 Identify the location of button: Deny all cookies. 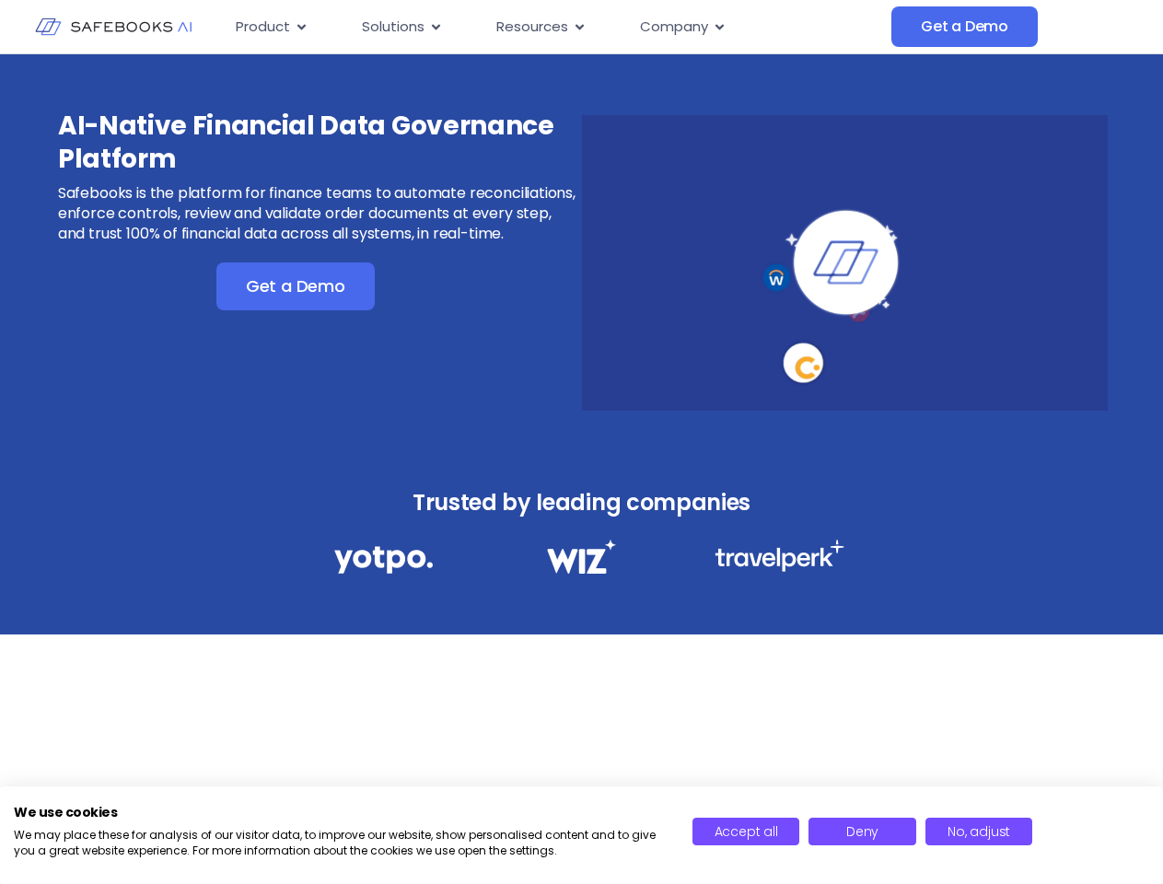
(862, 832).